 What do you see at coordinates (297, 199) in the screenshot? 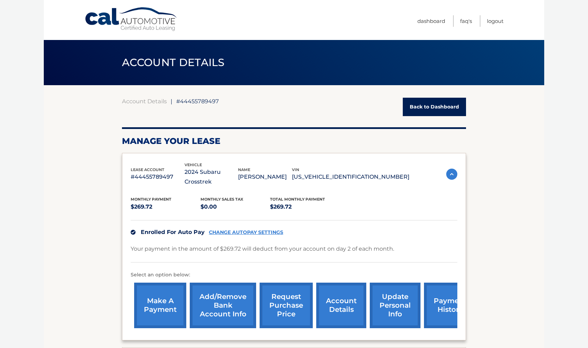
I see `span: Total Monthly Payment` at bounding box center [297, 199].